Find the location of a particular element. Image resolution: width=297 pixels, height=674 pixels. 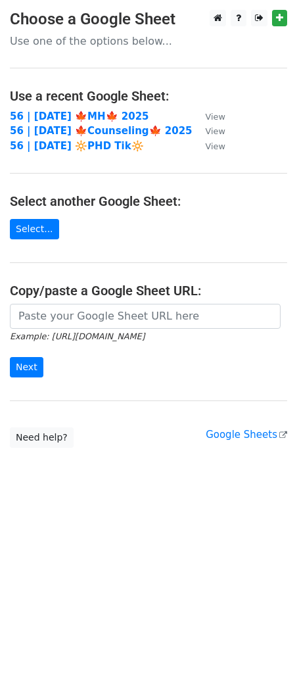

h4: Use a recent Google Sheet: is located at coordinates (149, 96).